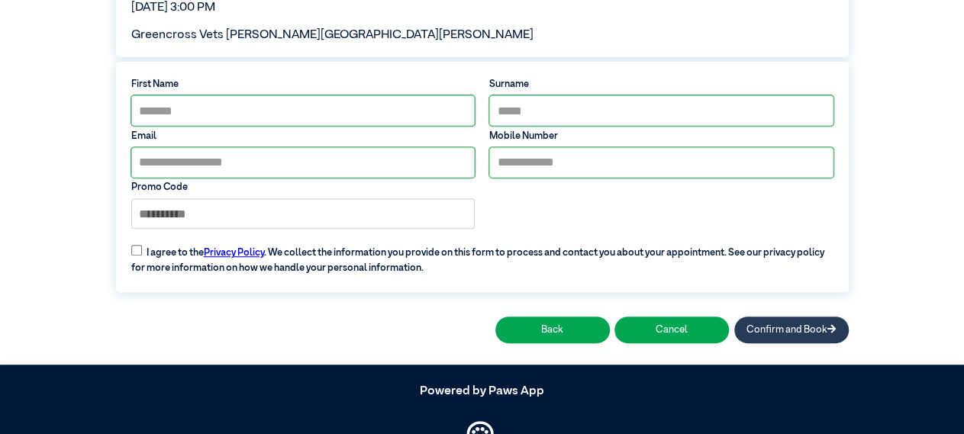 The image size is (964, 434). What do you see at coordinates (661, 136) in the screenshot?
I see `label: Mobile Number` at bounding box center [661, 136].